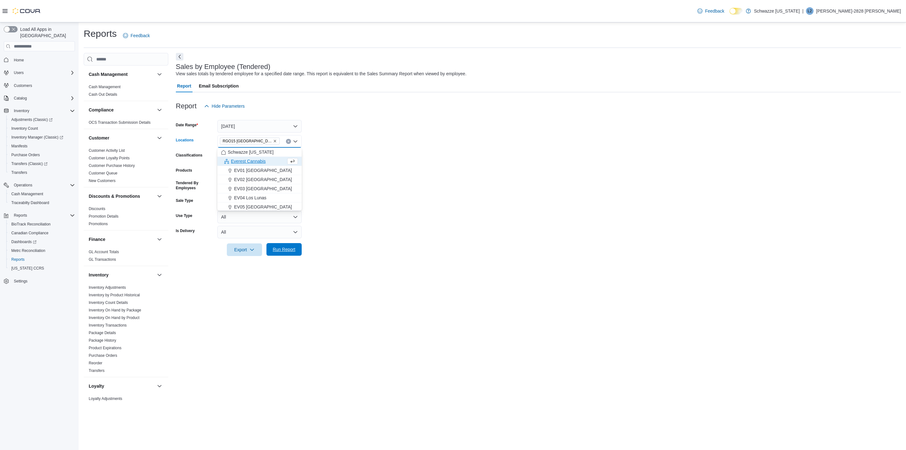 The width and height of the screenshot is (906, 450). I want to click on span: Customer Queue, so click(103, 173).